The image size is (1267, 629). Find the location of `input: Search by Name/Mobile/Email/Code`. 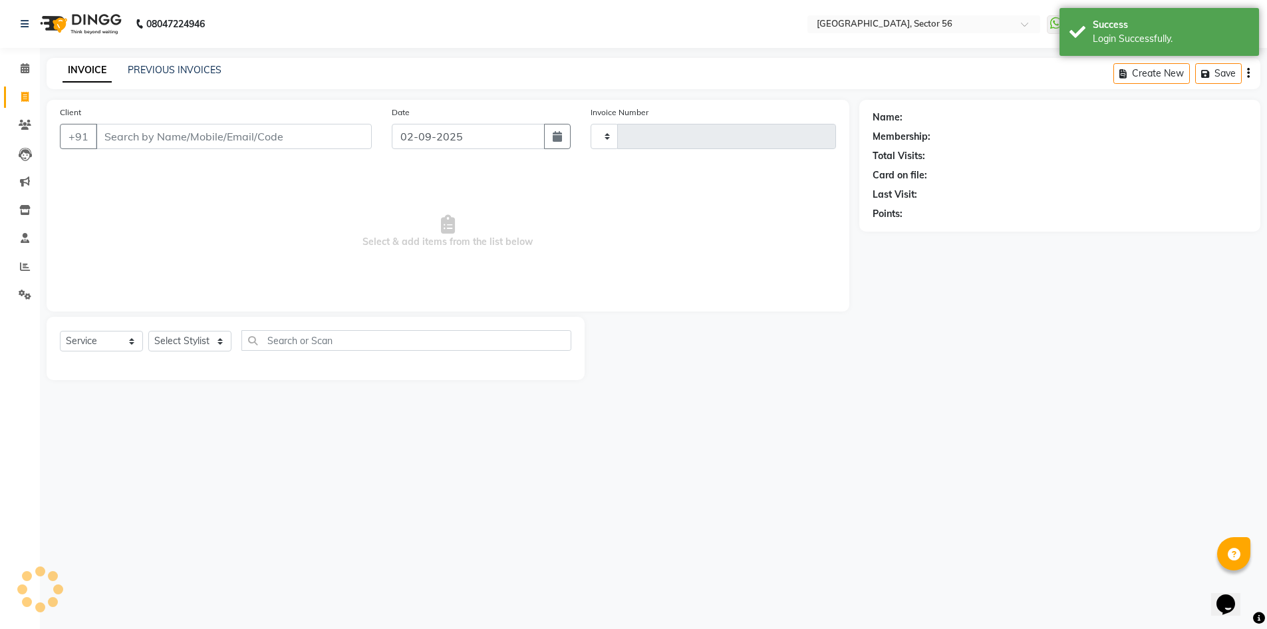

input: Search by Name/Mobile/Email/Code is located at coordinates (233, 136).